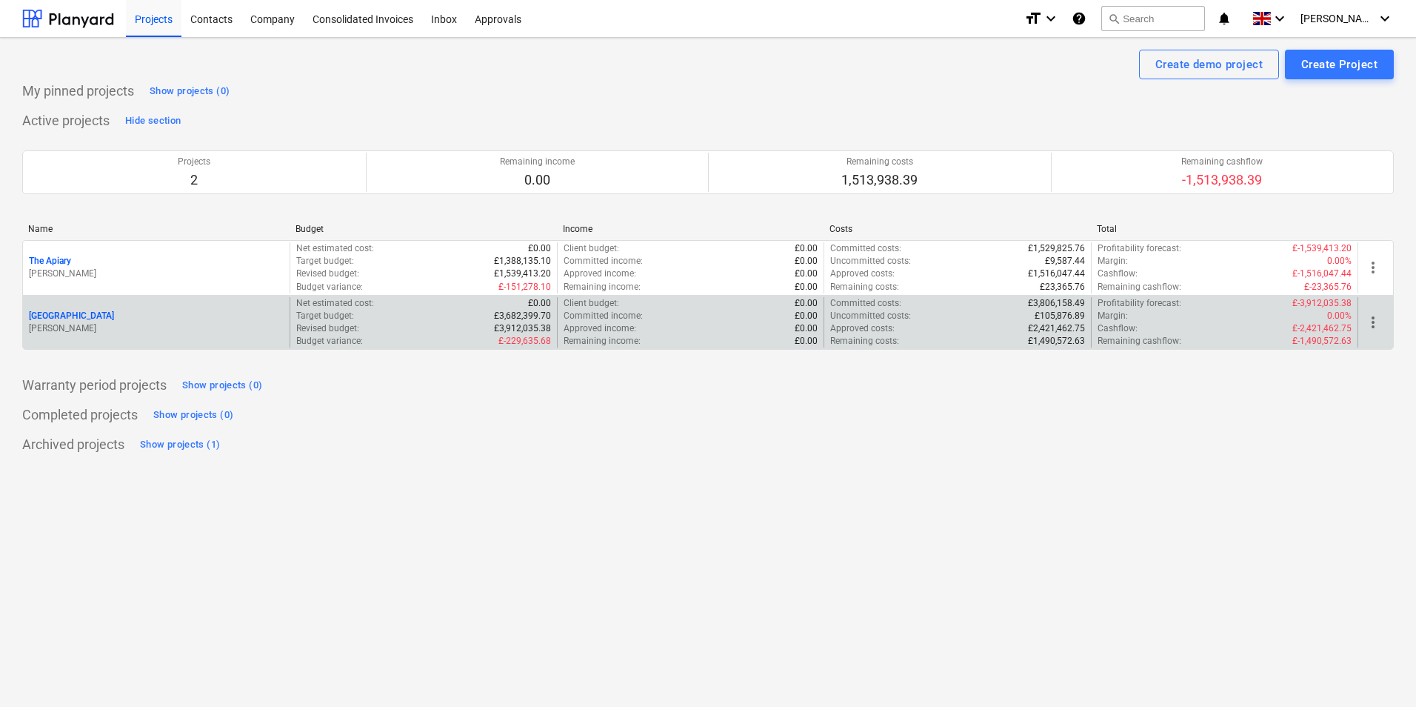  What do you see at coordinates (690, 229) in the screenshot?
I see `div: Income` at bounding box center [690, 229].